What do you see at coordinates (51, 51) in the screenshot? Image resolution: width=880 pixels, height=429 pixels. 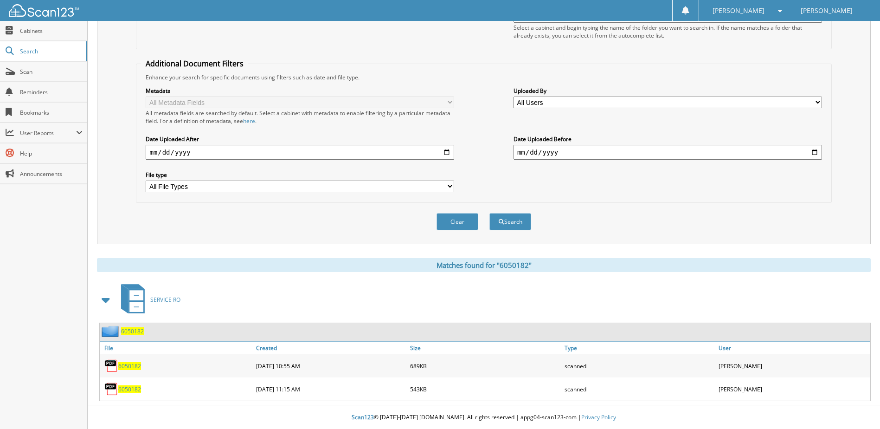 I see `span: Search` at bounding box center [51, 51].